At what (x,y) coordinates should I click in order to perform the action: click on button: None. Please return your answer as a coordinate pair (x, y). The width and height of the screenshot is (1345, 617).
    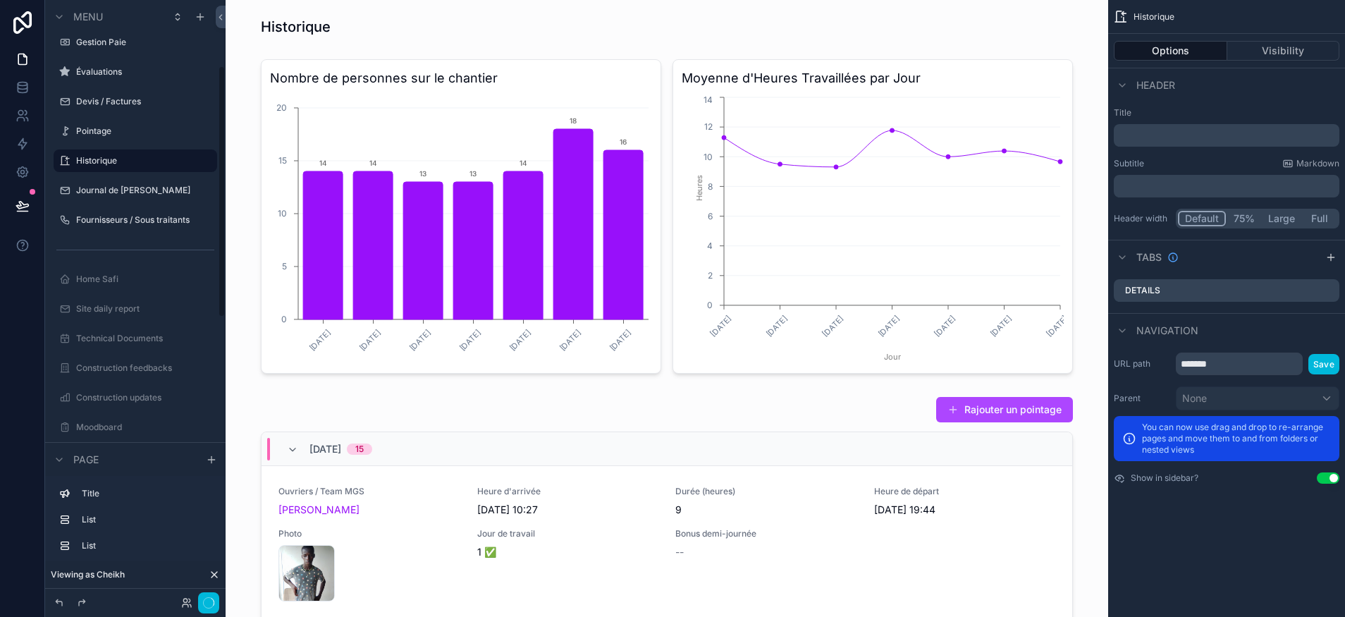
    Looking at the image, I should click on (1258, 398).